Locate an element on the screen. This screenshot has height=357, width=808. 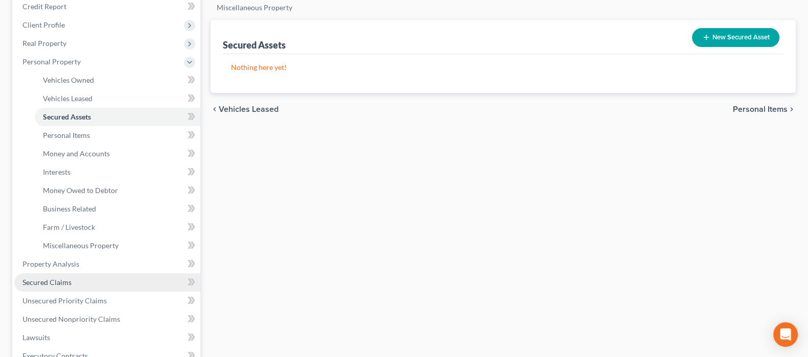
span: Secured Claims is located at coordinates (47, 282).